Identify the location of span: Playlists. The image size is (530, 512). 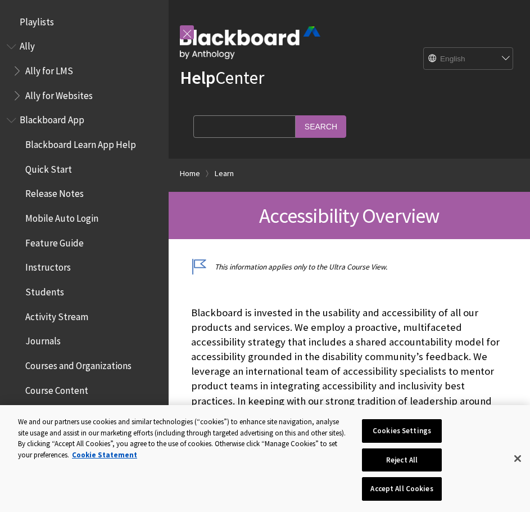
(37, 20).